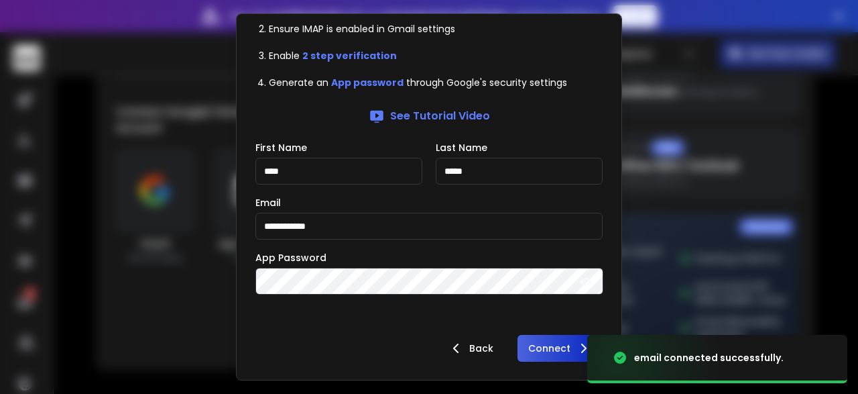 This screenshot has height=394, width=858. What do you see at coordinates (349, 56) in the screenshot?
I see `a: 2 step verification` at bounding box center [349, 56].